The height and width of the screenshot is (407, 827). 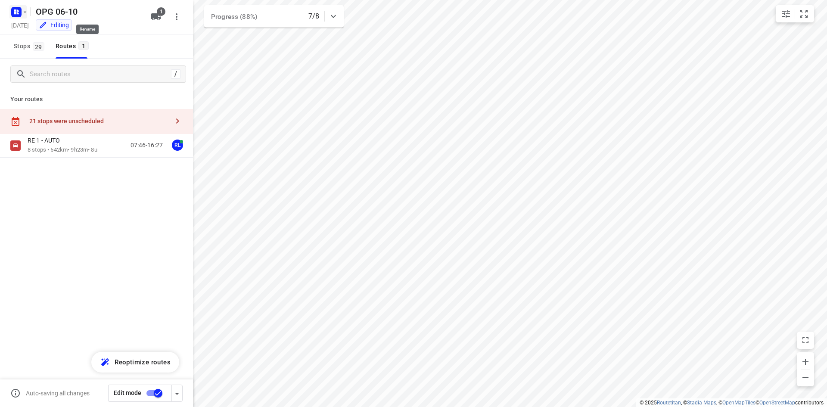 What do you see at coordinates (234, 17) in the screenshot?
I see `span: Progress (88%)` at bounding box center [234, 17].